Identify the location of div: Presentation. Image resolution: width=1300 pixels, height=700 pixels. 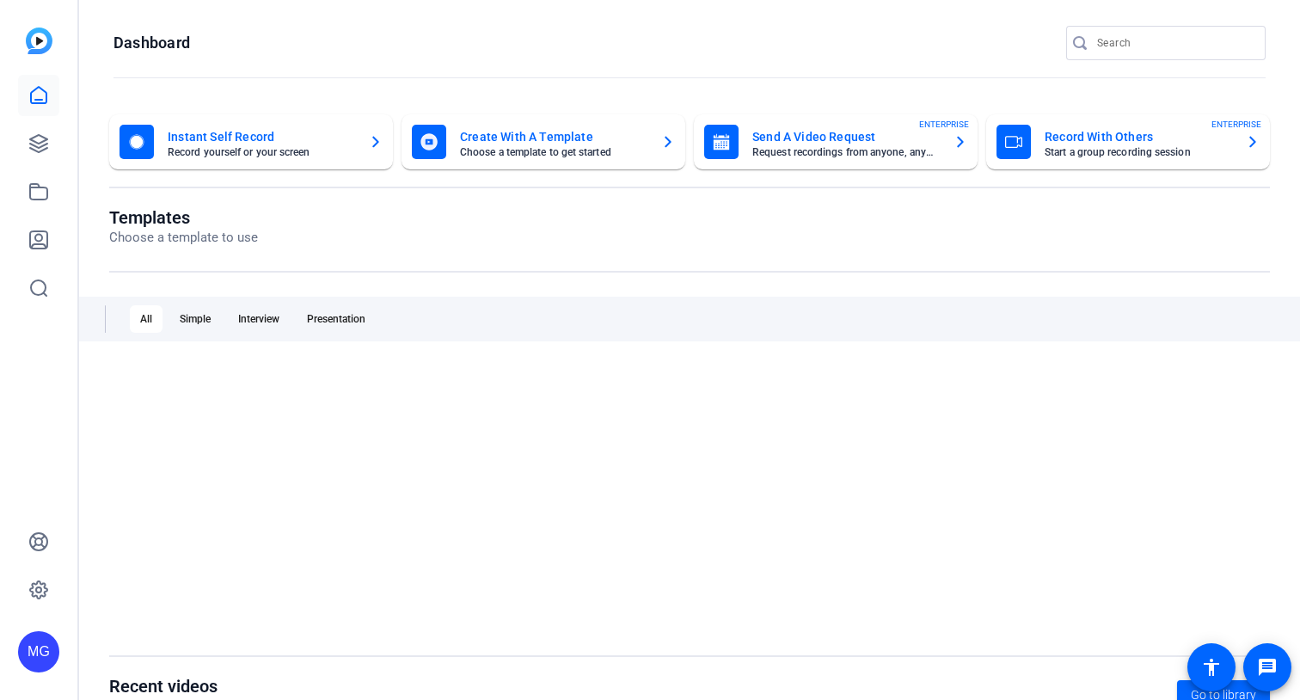
(336, 319).